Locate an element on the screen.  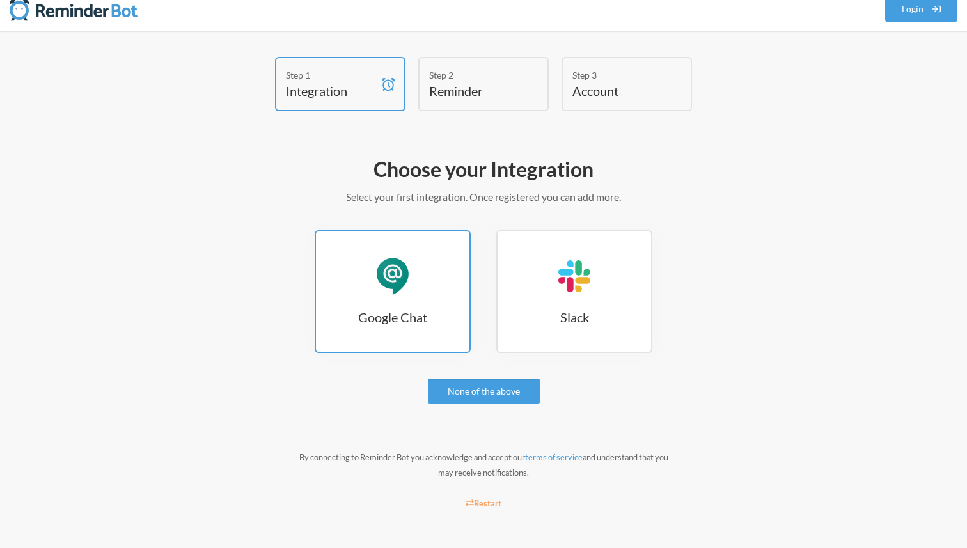
div: Step 3 is located at coordinates (617, 75).